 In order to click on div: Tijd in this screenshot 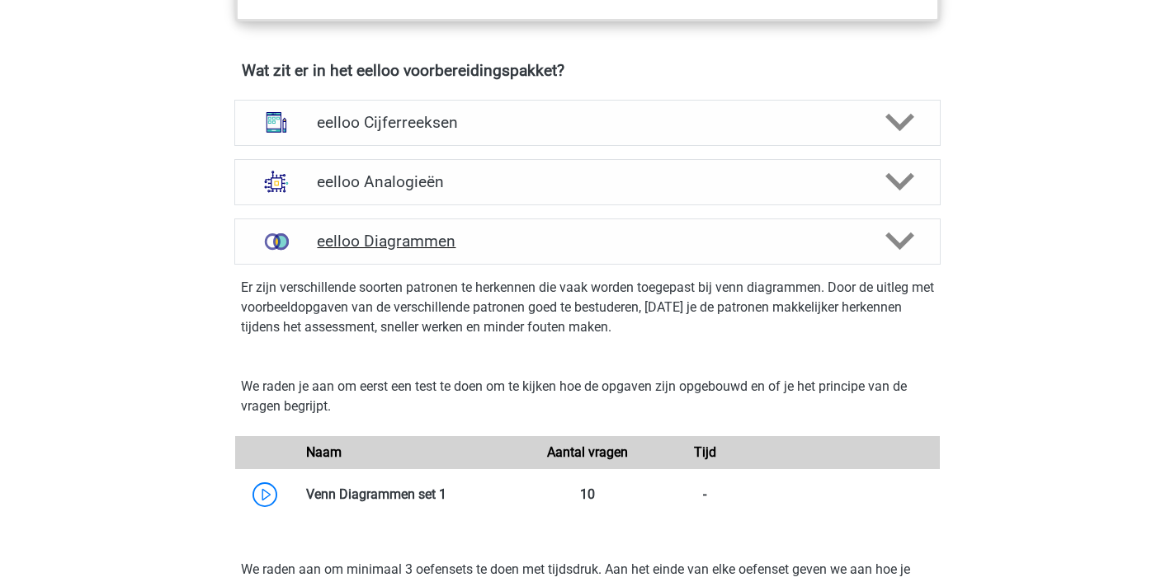, I will do `click(705, 453)`.